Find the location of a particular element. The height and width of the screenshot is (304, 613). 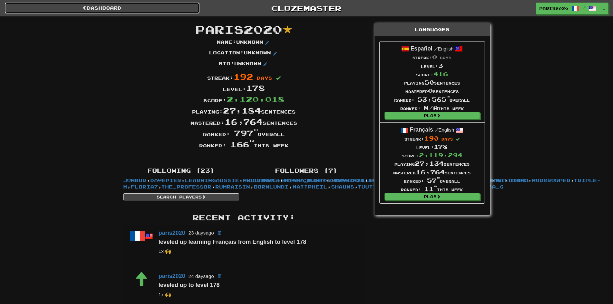

div: Mastered: sentences is located at coordinates (244, 122).